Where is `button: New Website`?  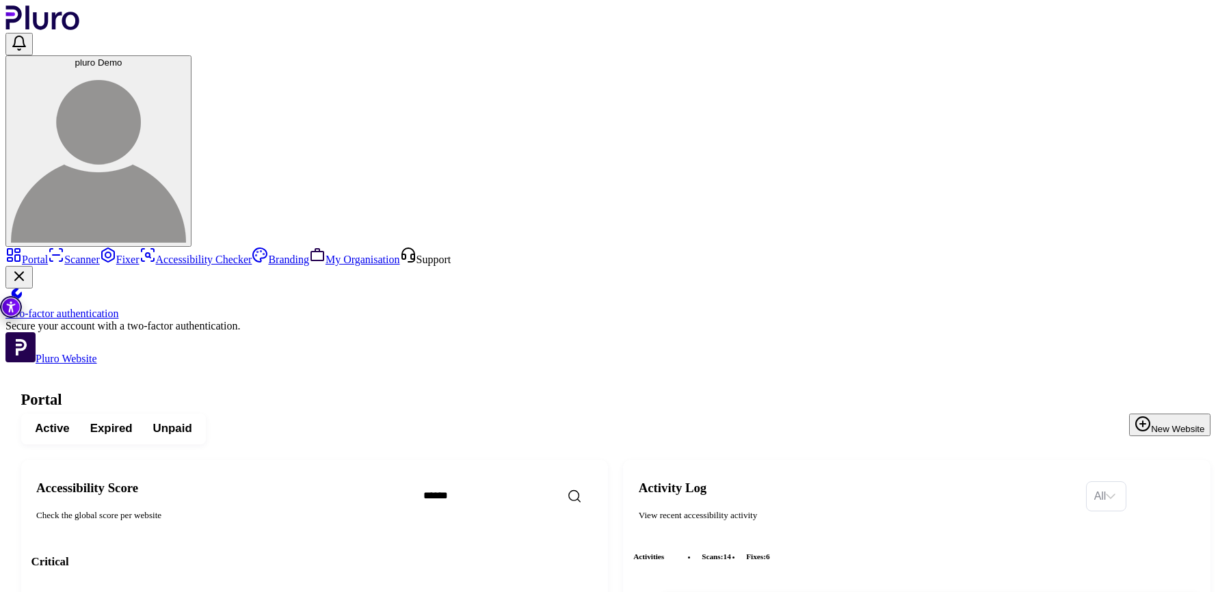 button: New Website is located at coordinates (1170, 425).